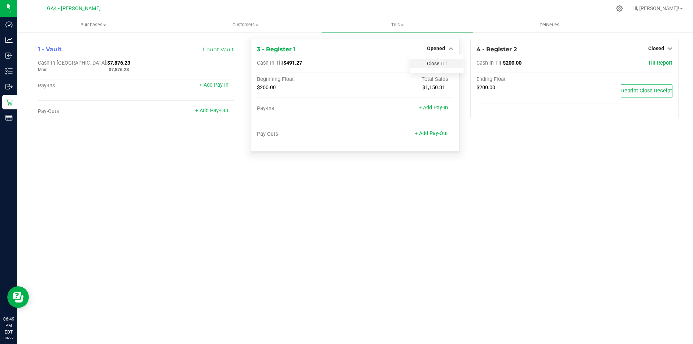 The image size is (693, 344). Describe the element at coordinates (9, 56) in the screenshot. I see `inline-svg: Inbound` at that location.